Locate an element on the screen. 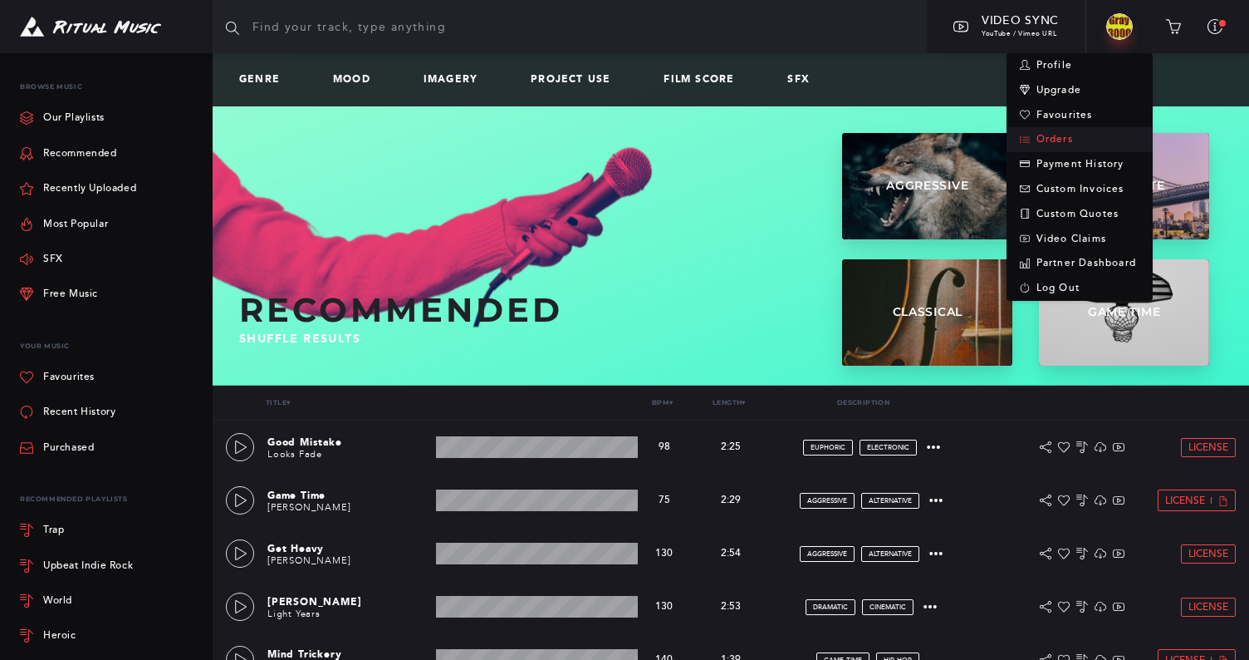 The width and height of the screenshot is (1249, 660). p: Game Time is located at coordinates (348, 495).